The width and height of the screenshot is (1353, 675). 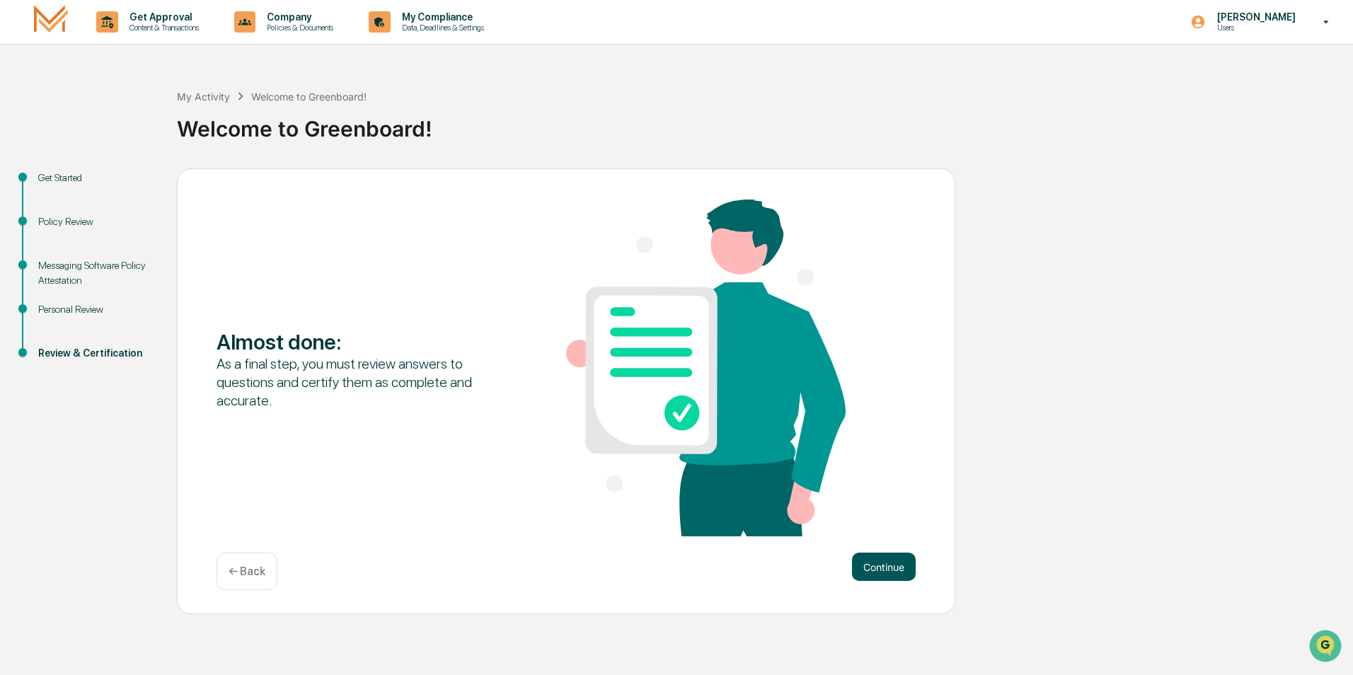 What do you see at coordinates (96, 309) in the screenshot?
I see `div: Personal Review` at bounding box center [96, 309].